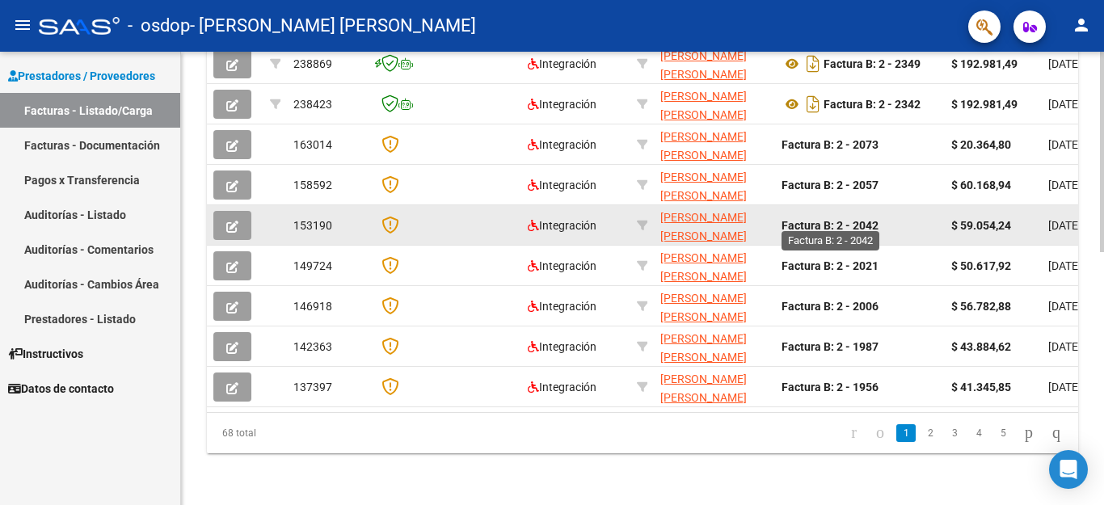 The image size is (1104, 505). What do you see at coordinates (82, 76) in the screenshot?
I see `span: Prestadores / Proveedores` at bounding box center [82, 76].